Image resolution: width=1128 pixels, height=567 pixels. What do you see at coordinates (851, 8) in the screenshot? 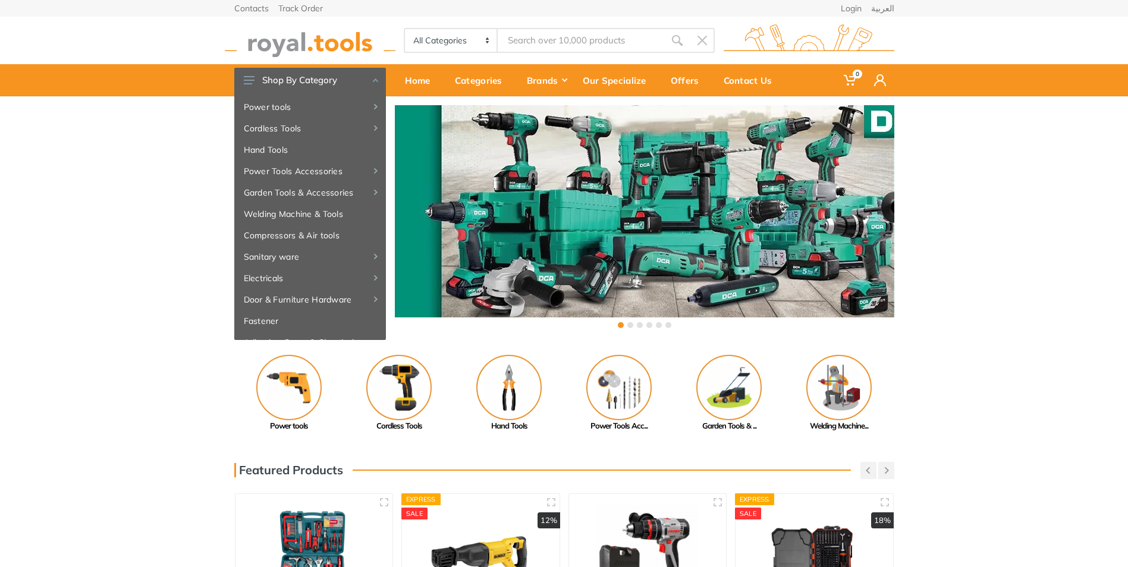
I see `a: Login` at bounding box center [851, 8].